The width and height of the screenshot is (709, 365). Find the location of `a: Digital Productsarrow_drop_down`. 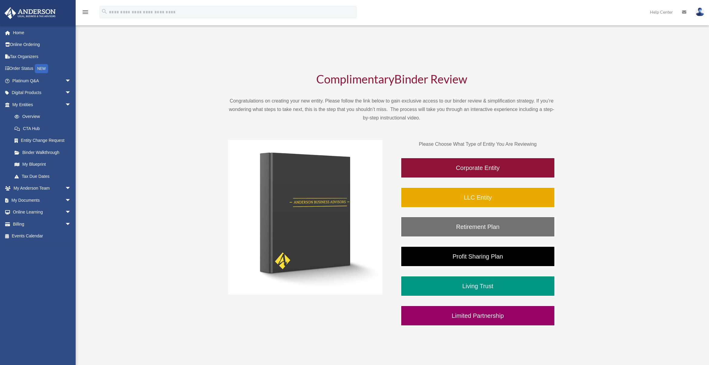

a: Digital Productsarrow_drop_down is located at coordinates (42, 93).